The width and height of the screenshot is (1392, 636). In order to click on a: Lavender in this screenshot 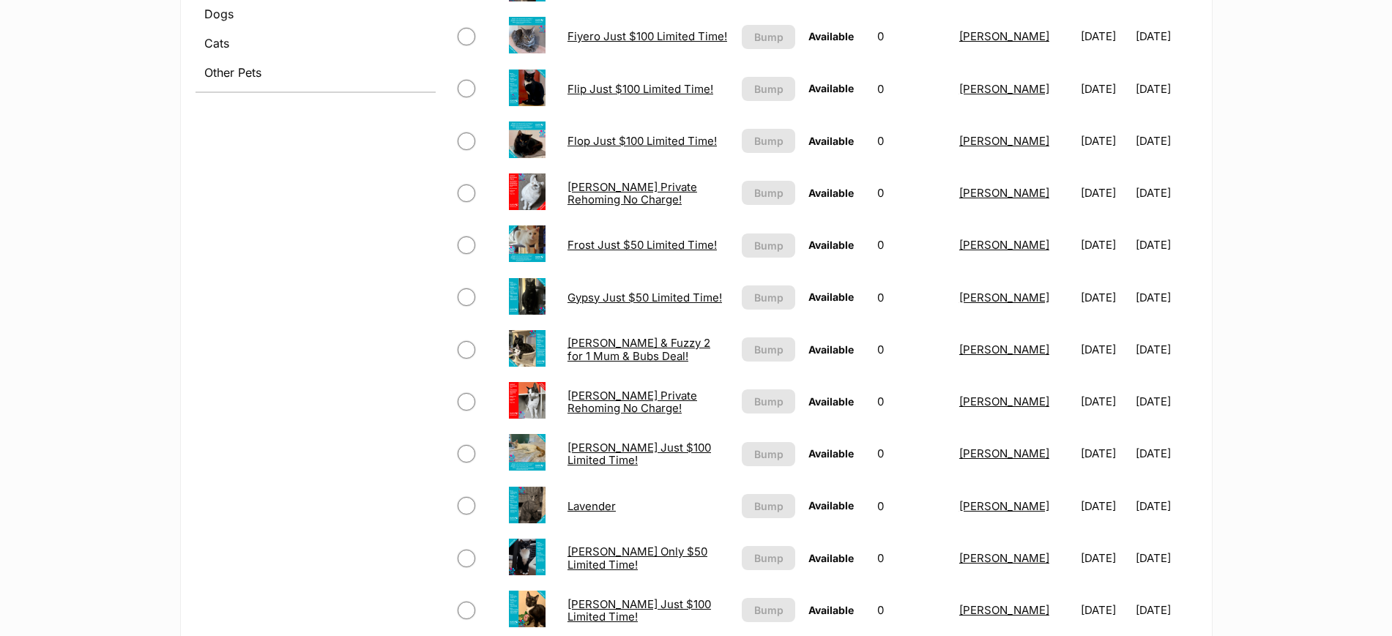, I will do `click(591, 506)`.